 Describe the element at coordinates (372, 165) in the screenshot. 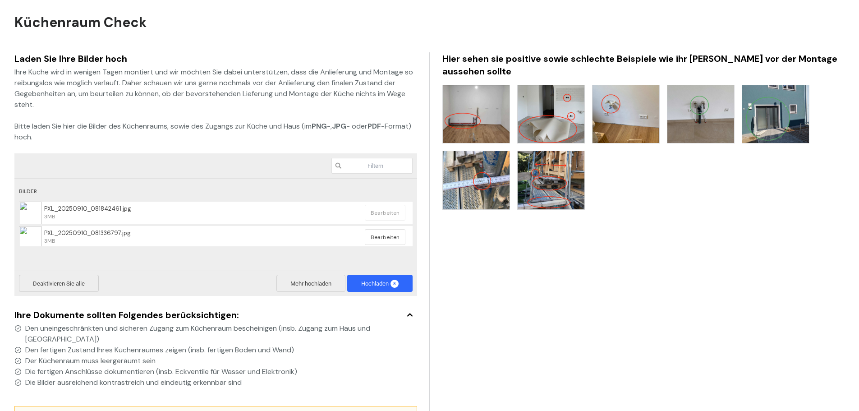

I see `input: Filtern` at that location.